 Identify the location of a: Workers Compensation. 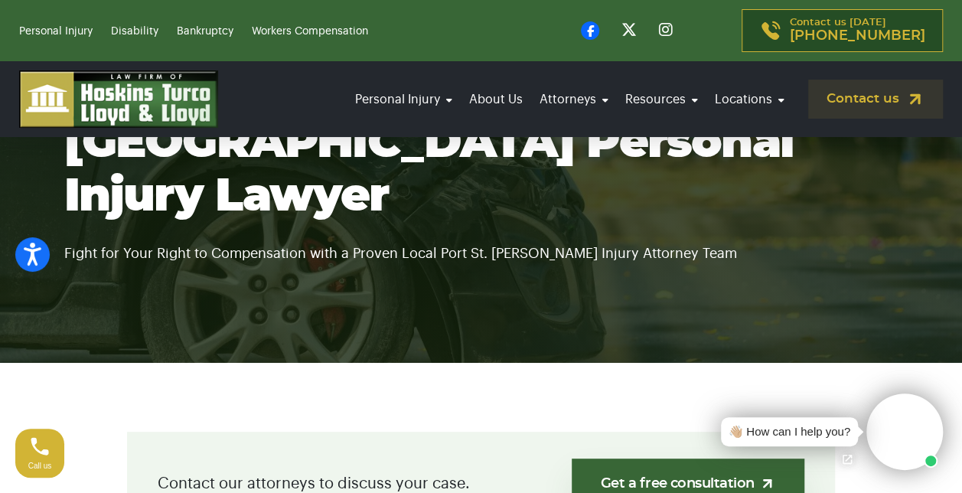
(310, 31).